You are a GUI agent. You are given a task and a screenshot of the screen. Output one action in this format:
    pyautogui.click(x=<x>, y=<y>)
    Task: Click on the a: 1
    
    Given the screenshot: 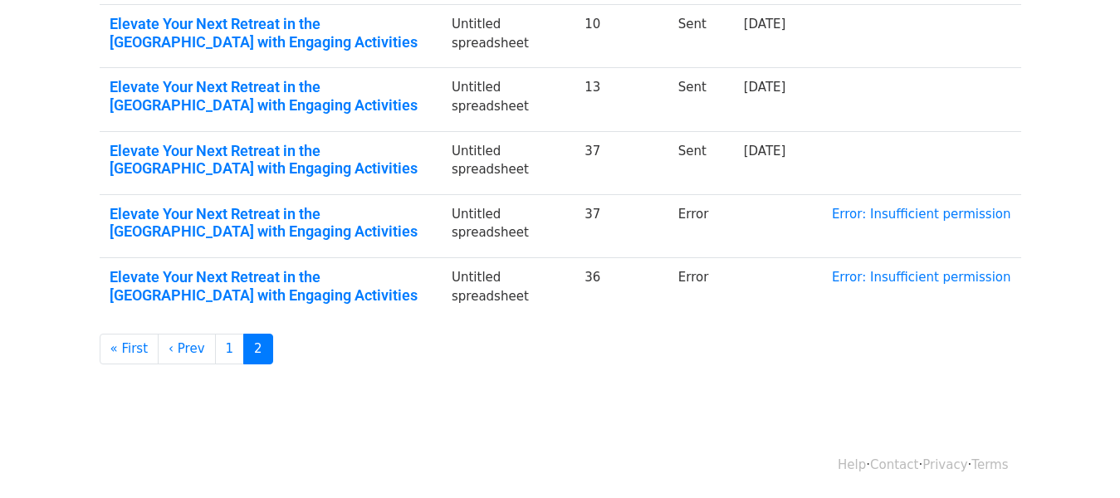 What is the action you would take?
    pyautogui.click(x=230, y=349)
    